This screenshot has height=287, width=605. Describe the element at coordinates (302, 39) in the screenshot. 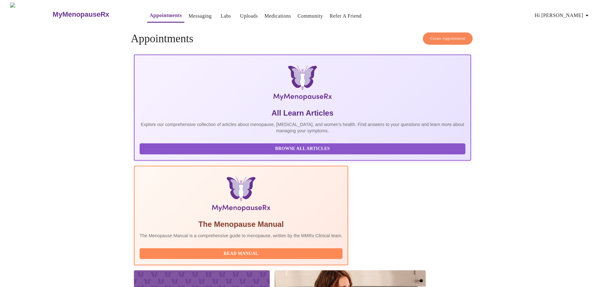

I see `h4: Appointments` at that location.